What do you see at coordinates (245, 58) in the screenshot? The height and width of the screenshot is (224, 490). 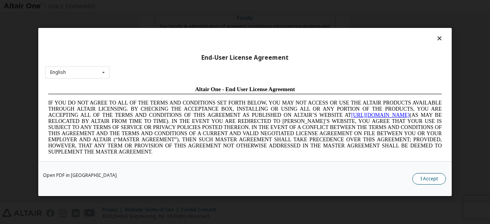 I see `div: End-User License Agreement` at bounding box center [245, 58].